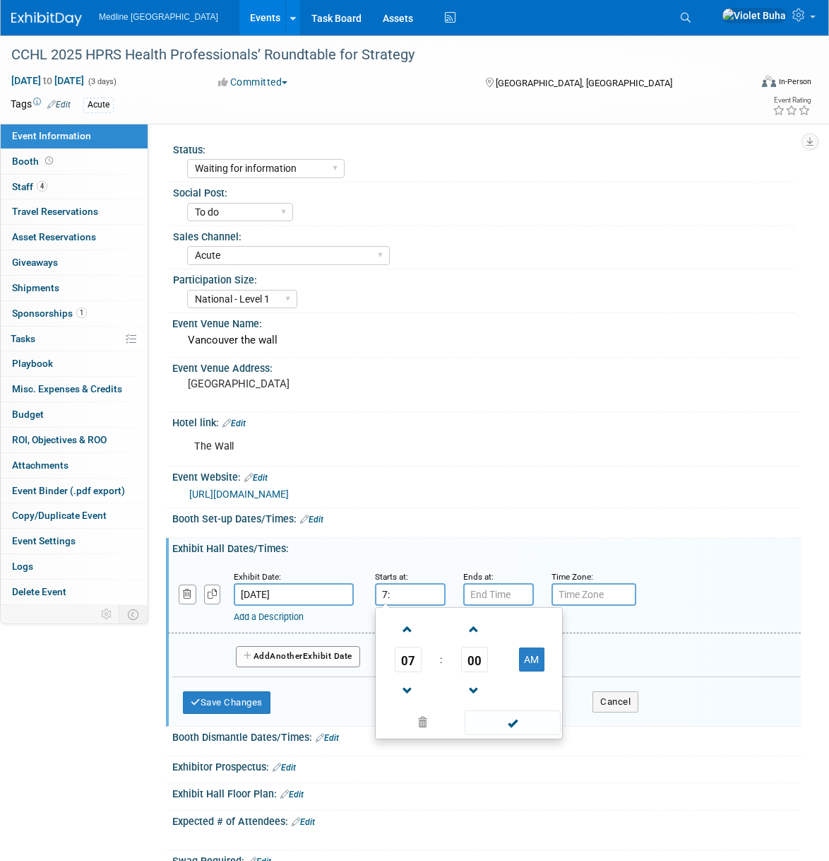 Image resolution: width=829 pixels, height=861 pixels. What do you see at coordinates (408, 628) in the screenshot?
I see `a: Increment Hour` at bounding box center [408, 628].